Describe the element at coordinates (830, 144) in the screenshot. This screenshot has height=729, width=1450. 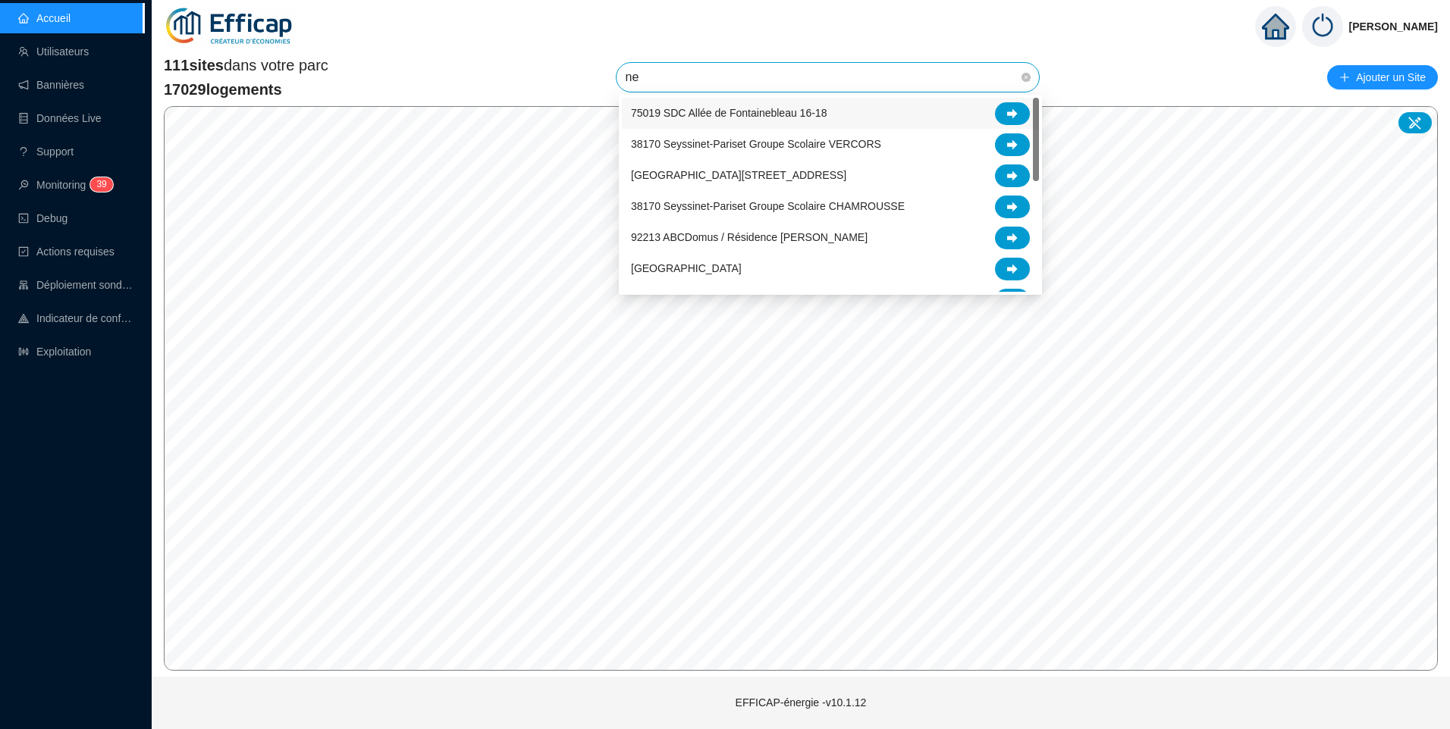
I see `div: 38170 Seyssinet-Pariset Groupe Scolaire VERCORS` at that location.